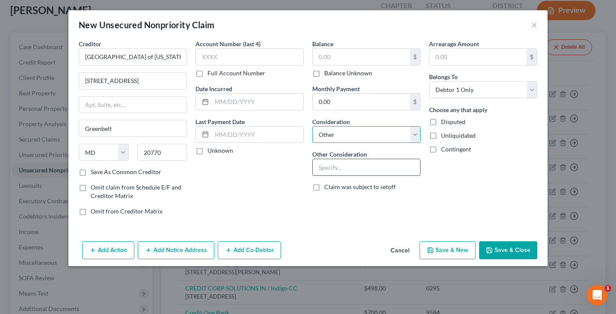  I want to click on button: Save & New, so click(447, 250).